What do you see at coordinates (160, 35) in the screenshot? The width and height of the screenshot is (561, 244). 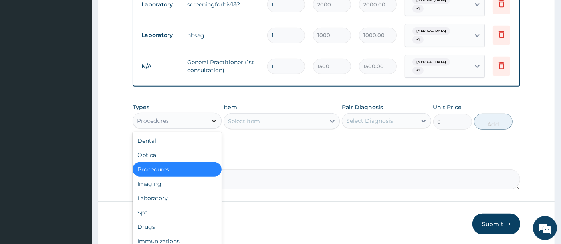 I see `td: Laboratory` at bounding box center [160, 35].